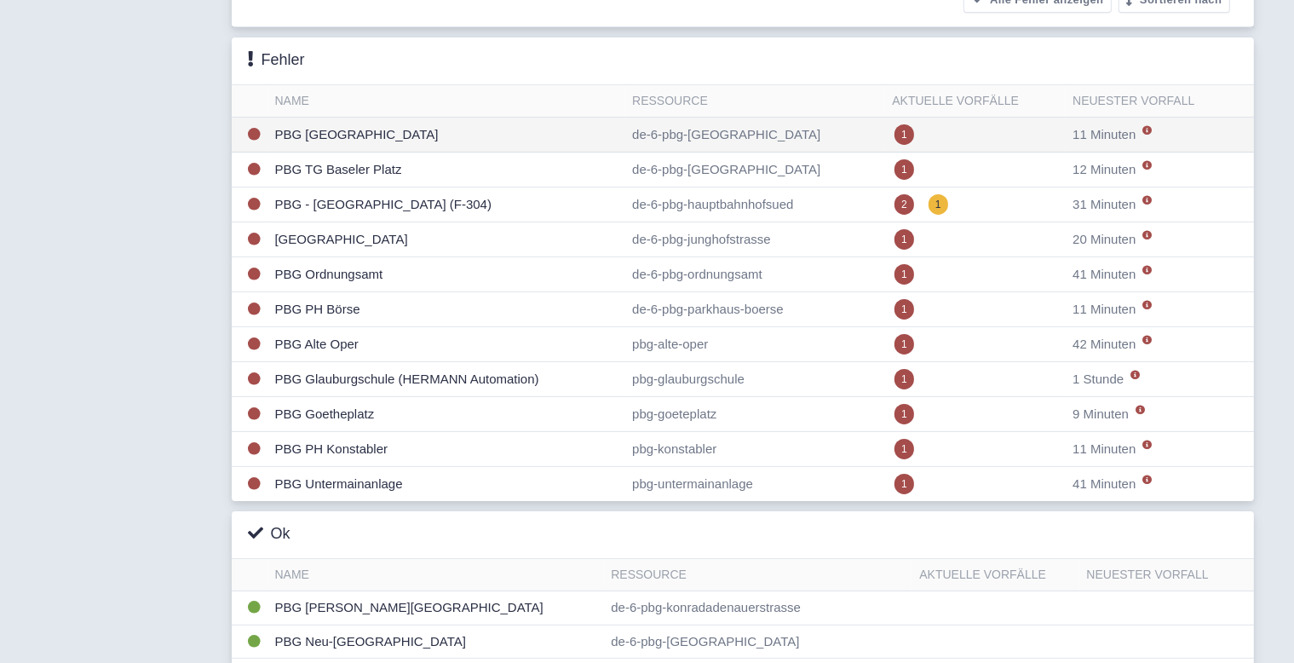 The image size is (1294, 663). What do you see at coordinates (447, 379) in the screenshot?
I see `td: PBG Glauburgschule (HERMANN Automation)` at bounding box center [447, 379].